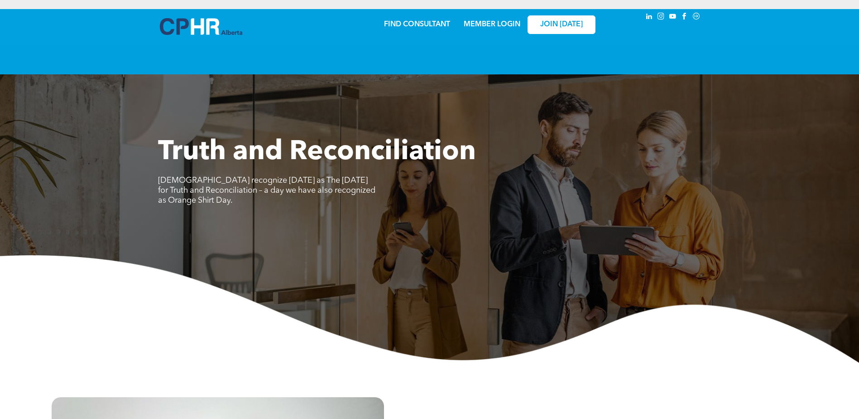 The width and height of the screenshot is (859, 419). Describe the element at coordinates (673, 17) in the screenshot. I see `a: youtube` at that location.